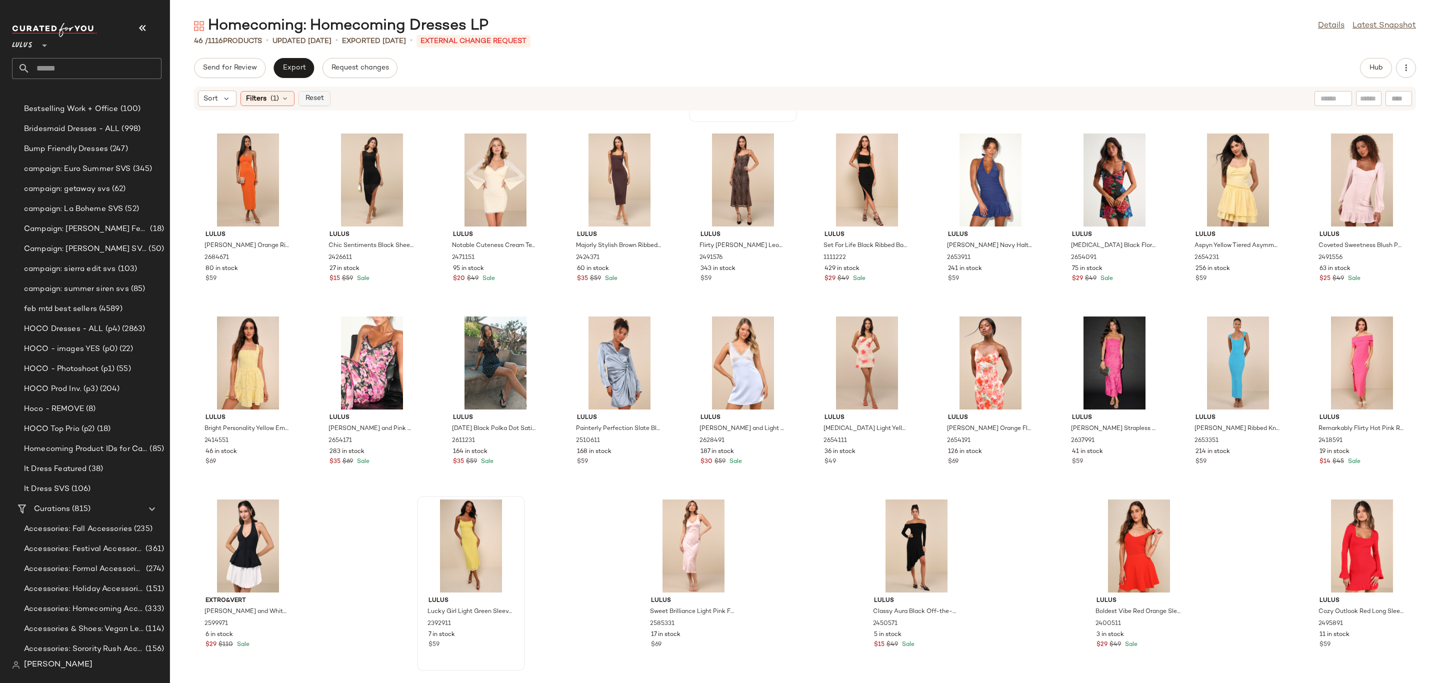 Image resolution: width=1440 pixels, height=683 pixels. Describe the element at coordinates (1331, 441) in the screenshot. I see `span: 2418591` at that location.